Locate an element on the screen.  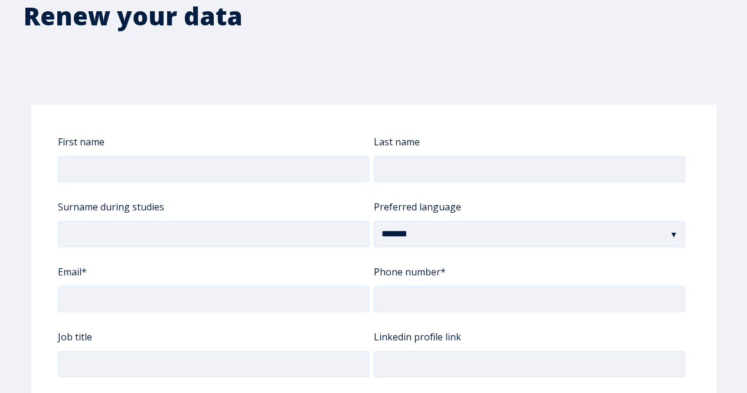
span: Linkedin profile link is located at coordinates (418, 337).